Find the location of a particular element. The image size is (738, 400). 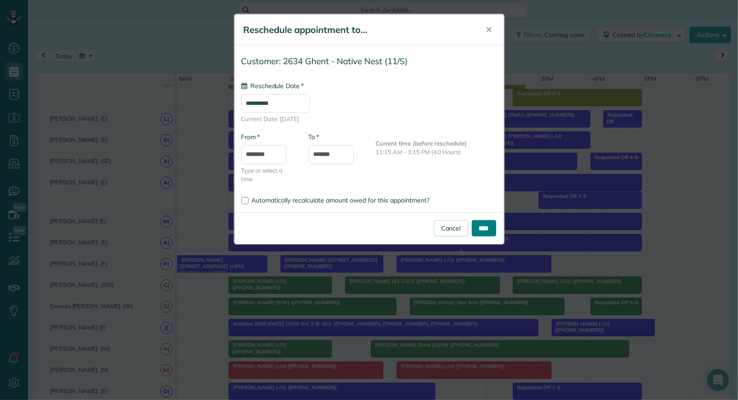

label: From is located at coordinates (250, 137).